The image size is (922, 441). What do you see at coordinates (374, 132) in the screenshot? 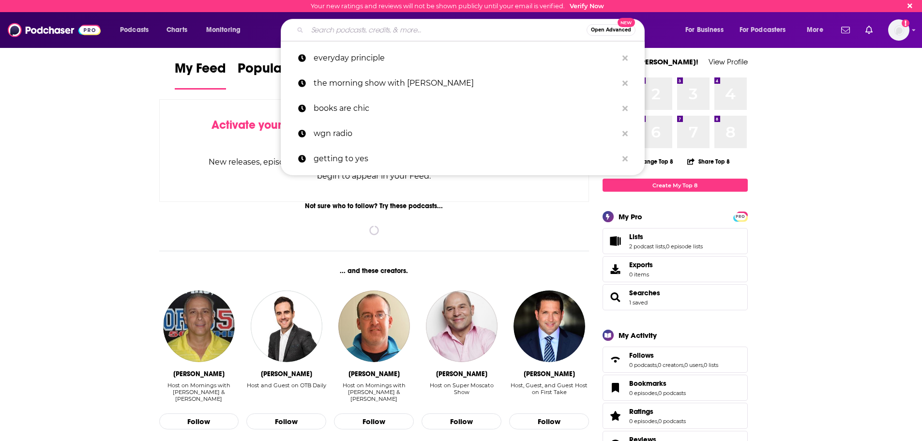
I see `div: by following Podcasts, Creators, Lists, and other Users!` at bounding box center [374, 132].